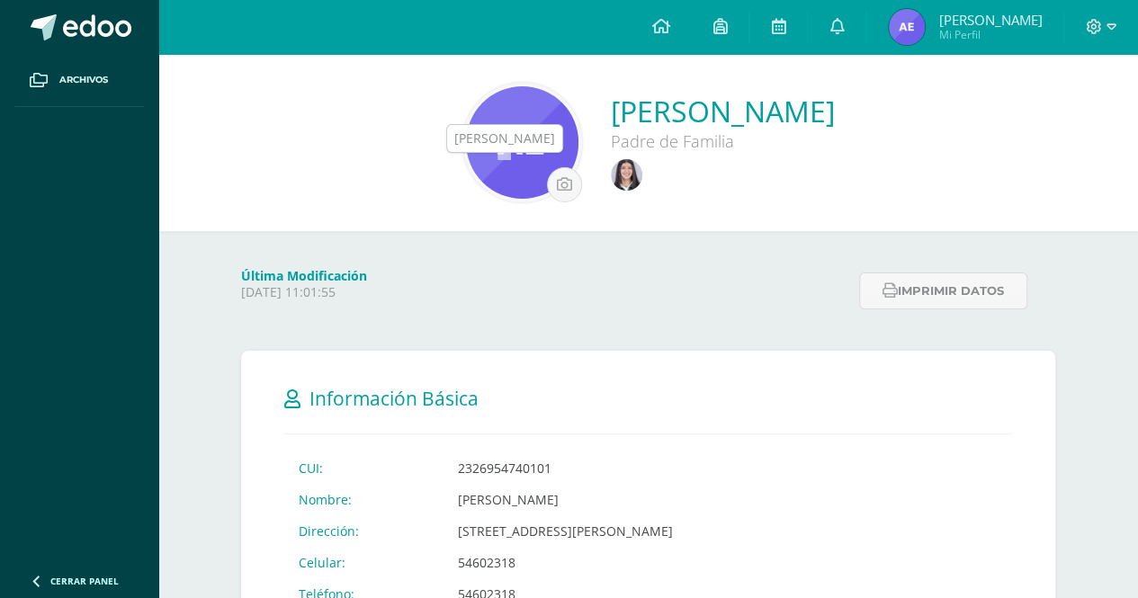 This screenshot has width=1138, height=598. Describe the element at coordinates (85, 581) in the screenshot. I see `span: Cerrar panel` at that location.